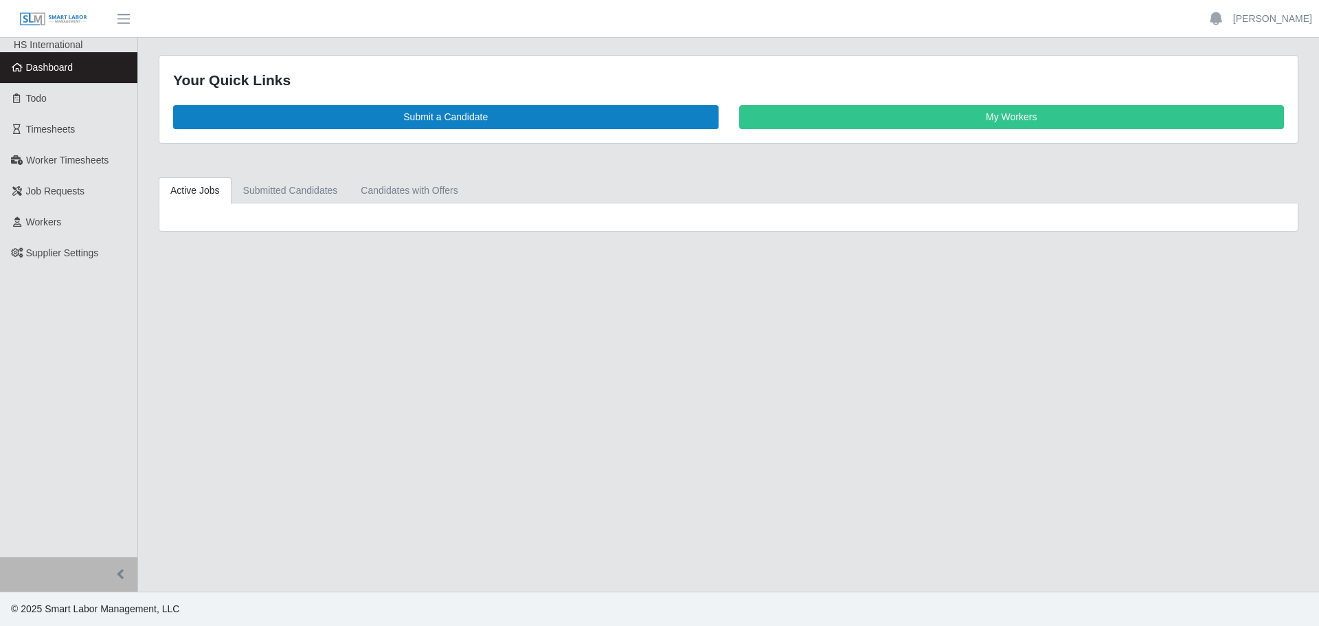  I want to click on a: My Workers, so click(1012, 117).